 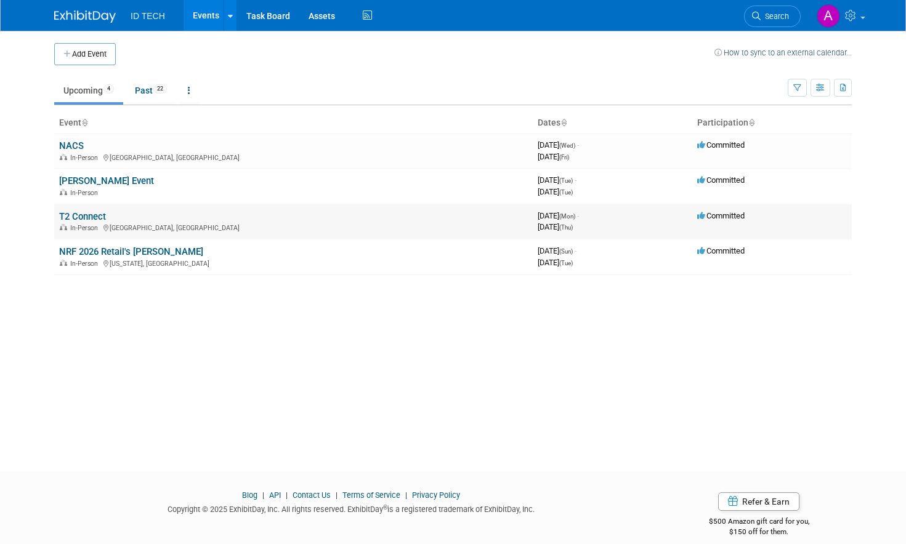 What do you see at coordinates (78, 76) in the screenshot?
I see `div: Domain Overview` at bounding box center [78, 76].